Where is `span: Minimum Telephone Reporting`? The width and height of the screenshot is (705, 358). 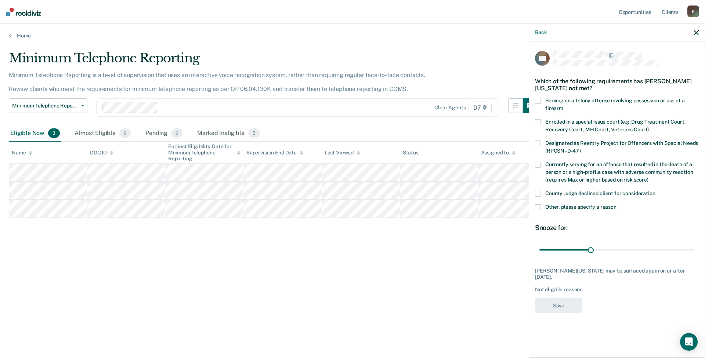 span: Minimum Telephone Reporting is located at coordinates (45, 106).